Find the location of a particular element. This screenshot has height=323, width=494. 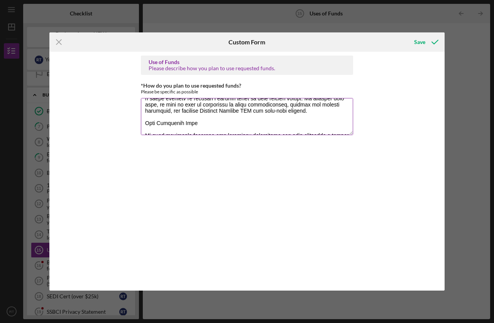

h6: Custom Form is located at coordinates (247, 42).